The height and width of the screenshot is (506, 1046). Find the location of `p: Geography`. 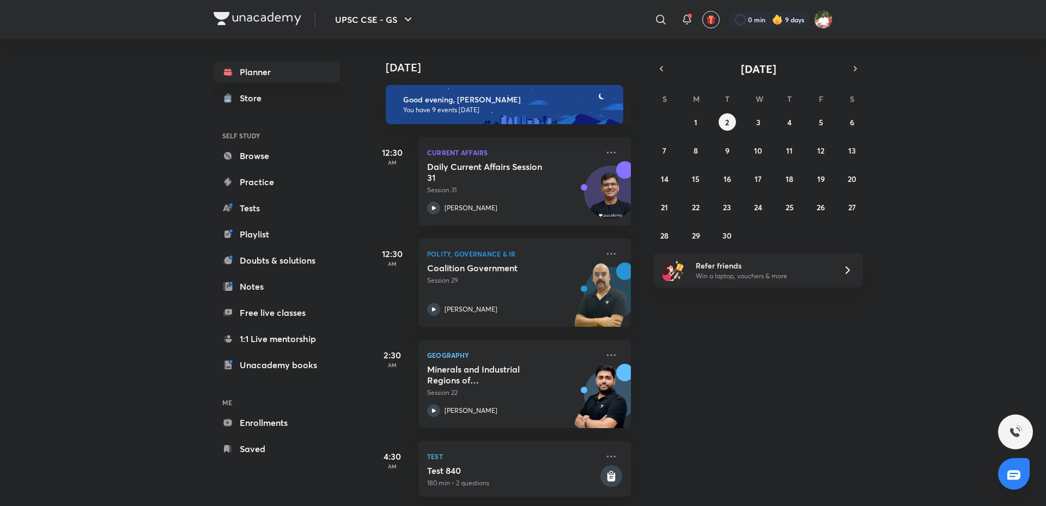

p: Geography is located at coordinates (513, 355).